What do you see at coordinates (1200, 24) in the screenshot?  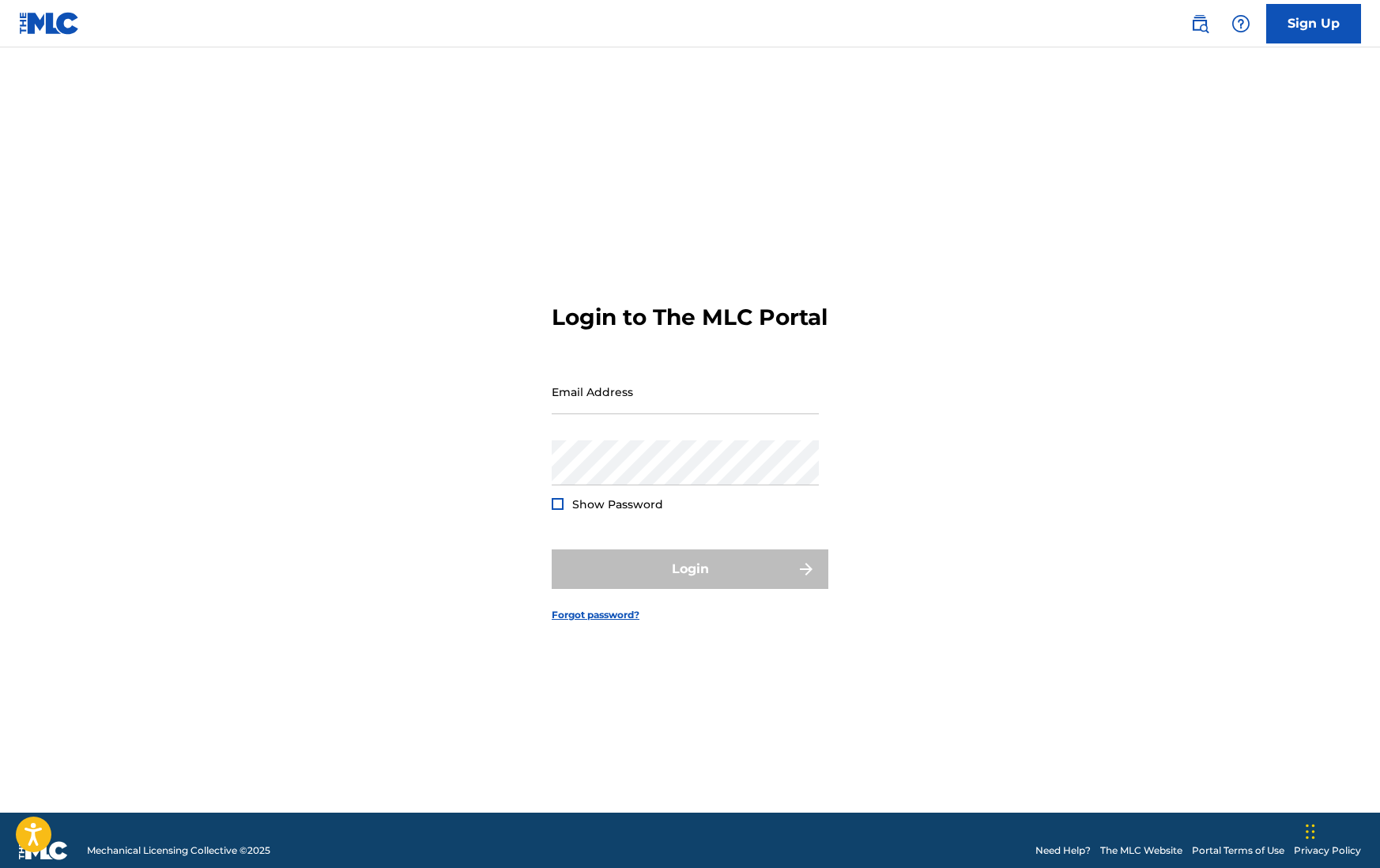 I see `img: search` at bounding box center [1200, 24].